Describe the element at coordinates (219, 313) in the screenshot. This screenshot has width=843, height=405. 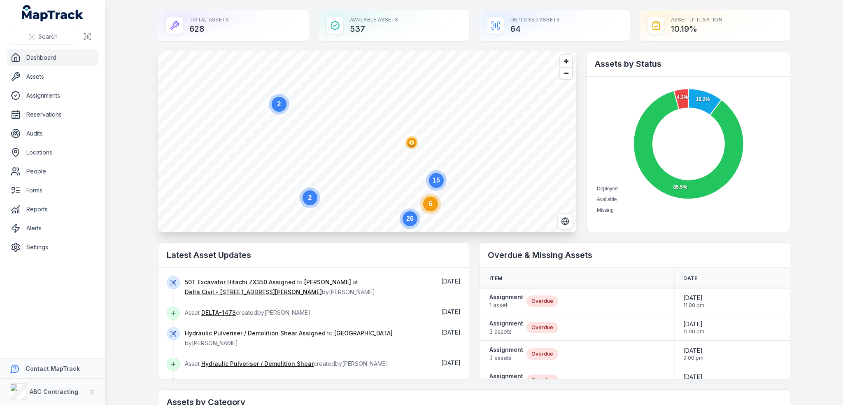
I see `a: DELTA-1473` at that location.